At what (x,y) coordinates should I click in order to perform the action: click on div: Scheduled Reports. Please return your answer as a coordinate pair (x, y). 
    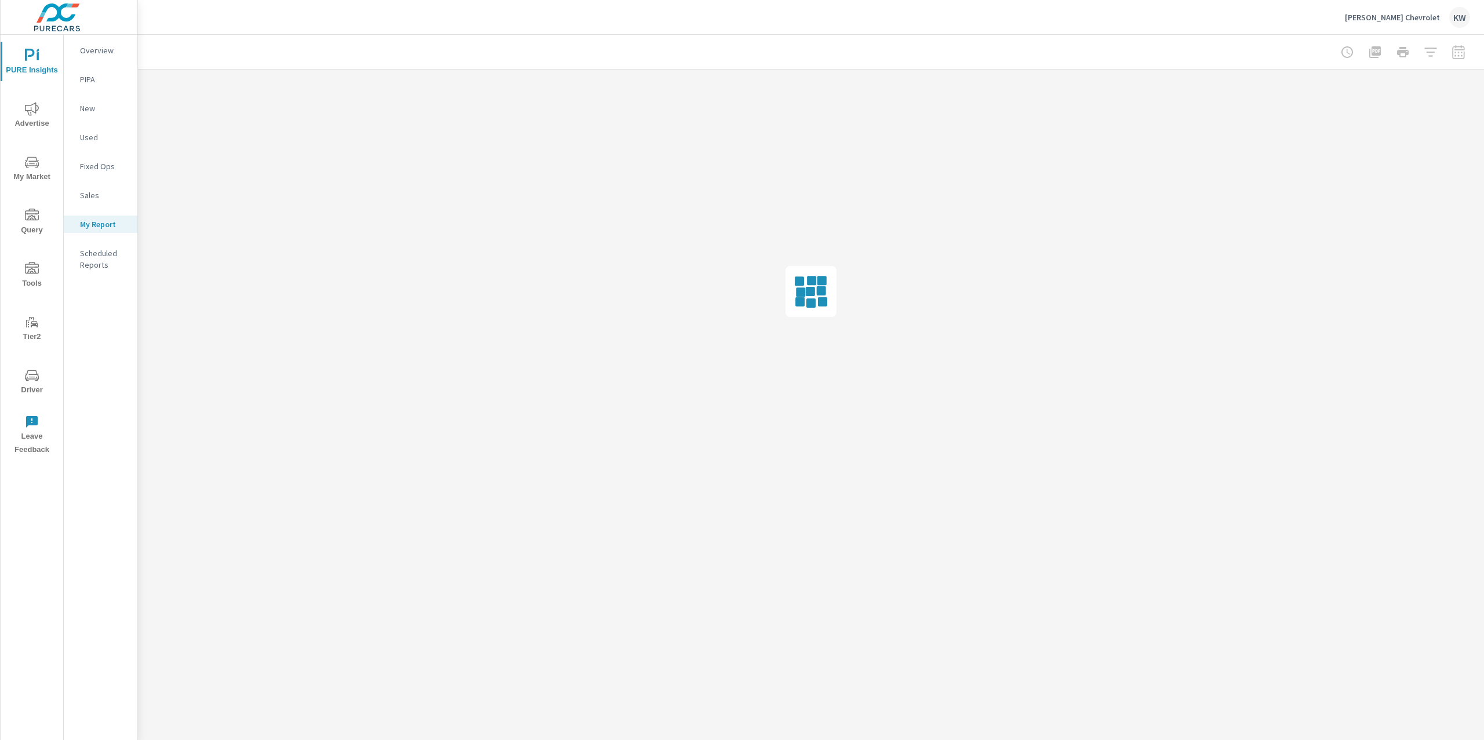
    Looking at the image, I should click on (100, 259).